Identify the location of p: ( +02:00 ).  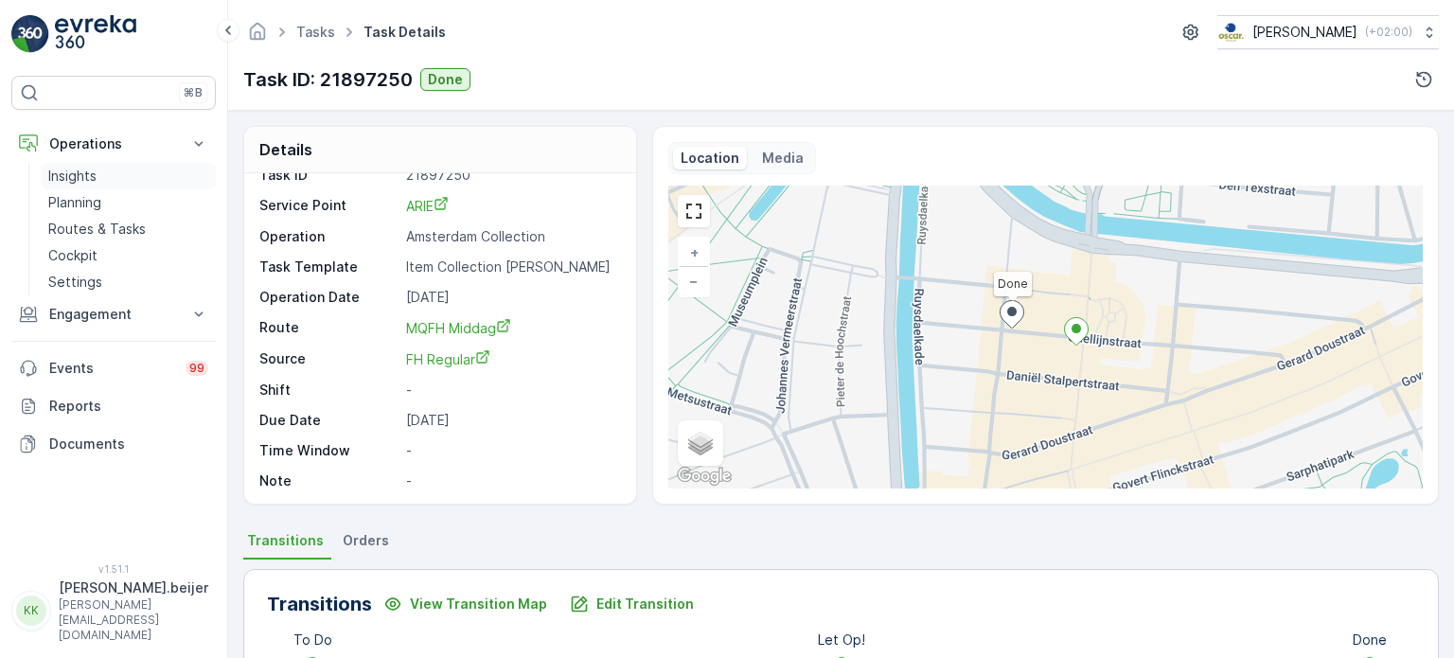
(1389, 32).